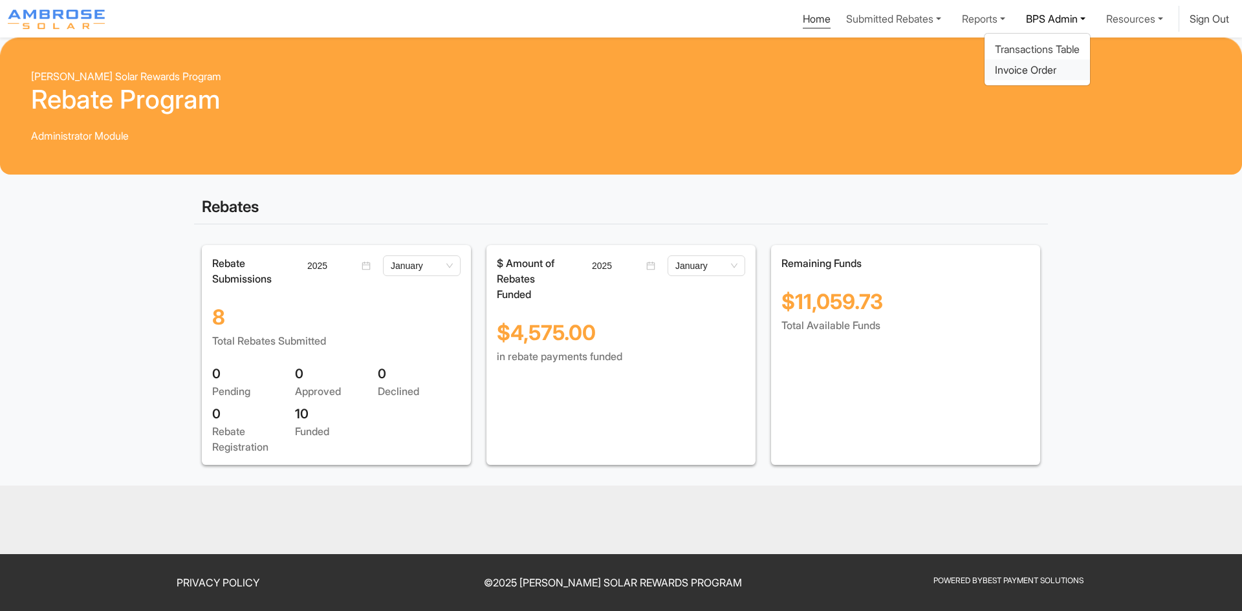  Describe the element at coordinates (816, 20) in the screenshot. I see `a: Home` at that location.